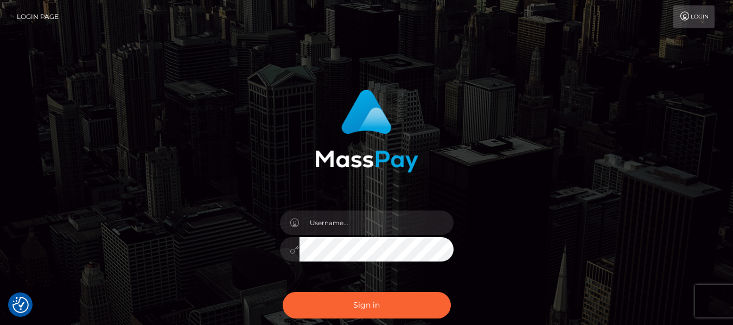  Describe the element at coordinates (21, 305) in the screenshot. I see `img: Revisit consent button` at that location.